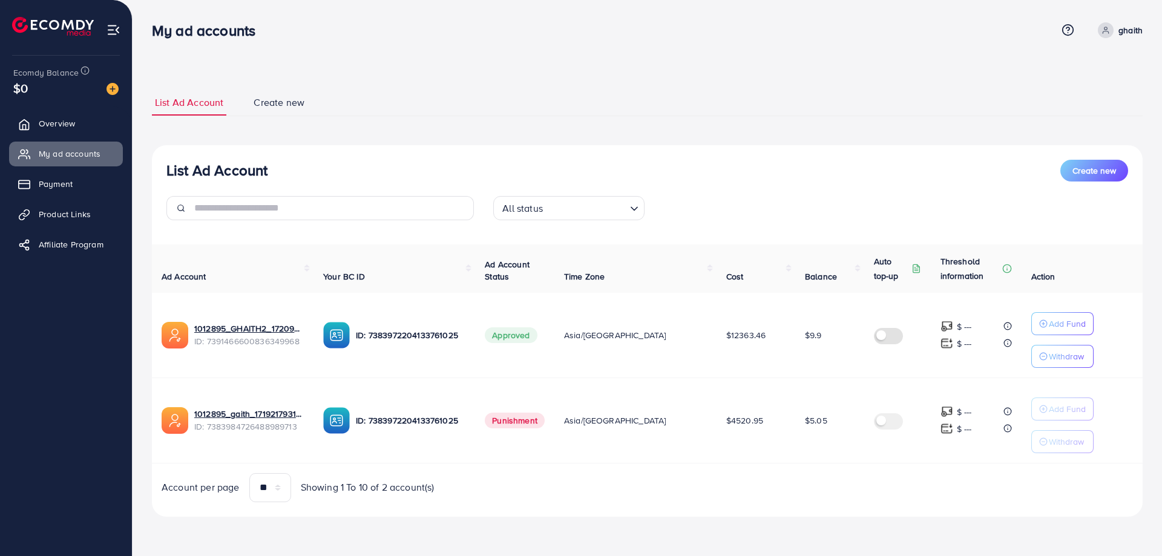 This screenshot has width=1162, height=556. I want to click on input: Search for option, so click(586, 207).